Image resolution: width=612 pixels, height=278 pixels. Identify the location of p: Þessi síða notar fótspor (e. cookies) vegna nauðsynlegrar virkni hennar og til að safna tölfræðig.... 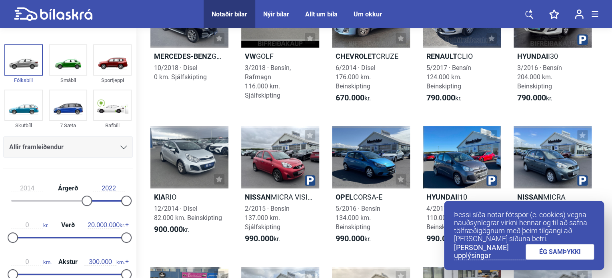
(524, 227).